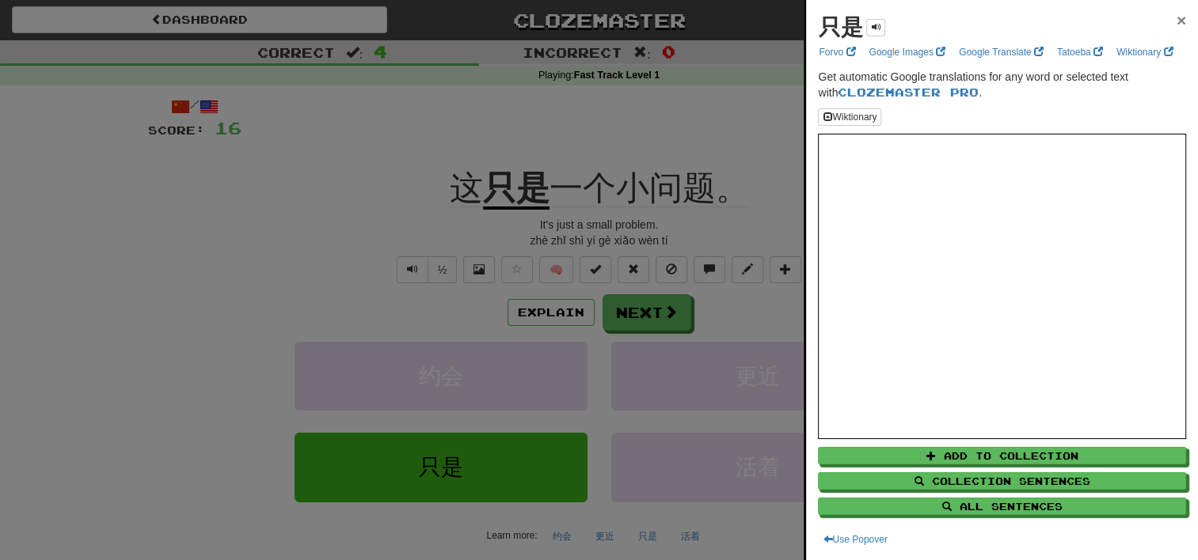 This screenshot has height=560, width=1198. I want to click on a: Google Translate, so click(1001, 52).